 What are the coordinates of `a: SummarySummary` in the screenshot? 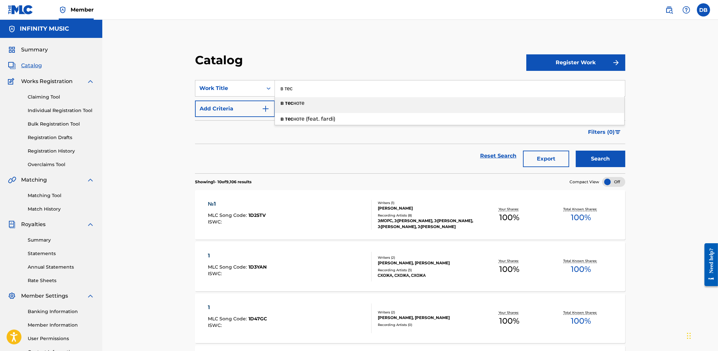 It's located at (28, 50).